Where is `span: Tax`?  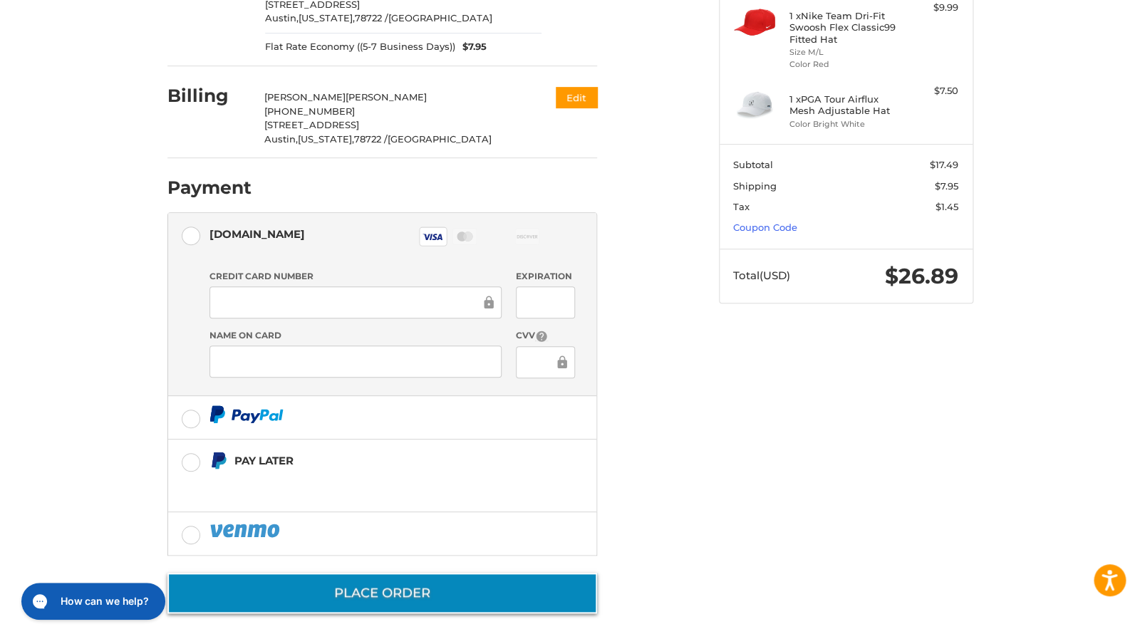 span: Tax is located at coordinates (741, 207).